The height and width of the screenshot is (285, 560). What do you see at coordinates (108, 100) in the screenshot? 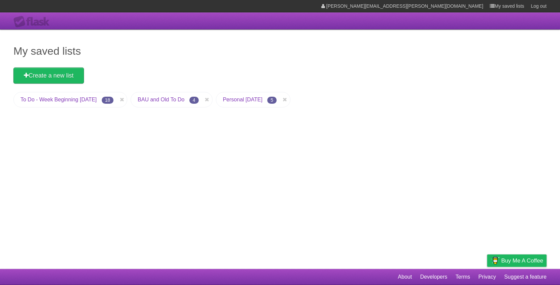
I see `span: 18` at bounding box center [108, 100].